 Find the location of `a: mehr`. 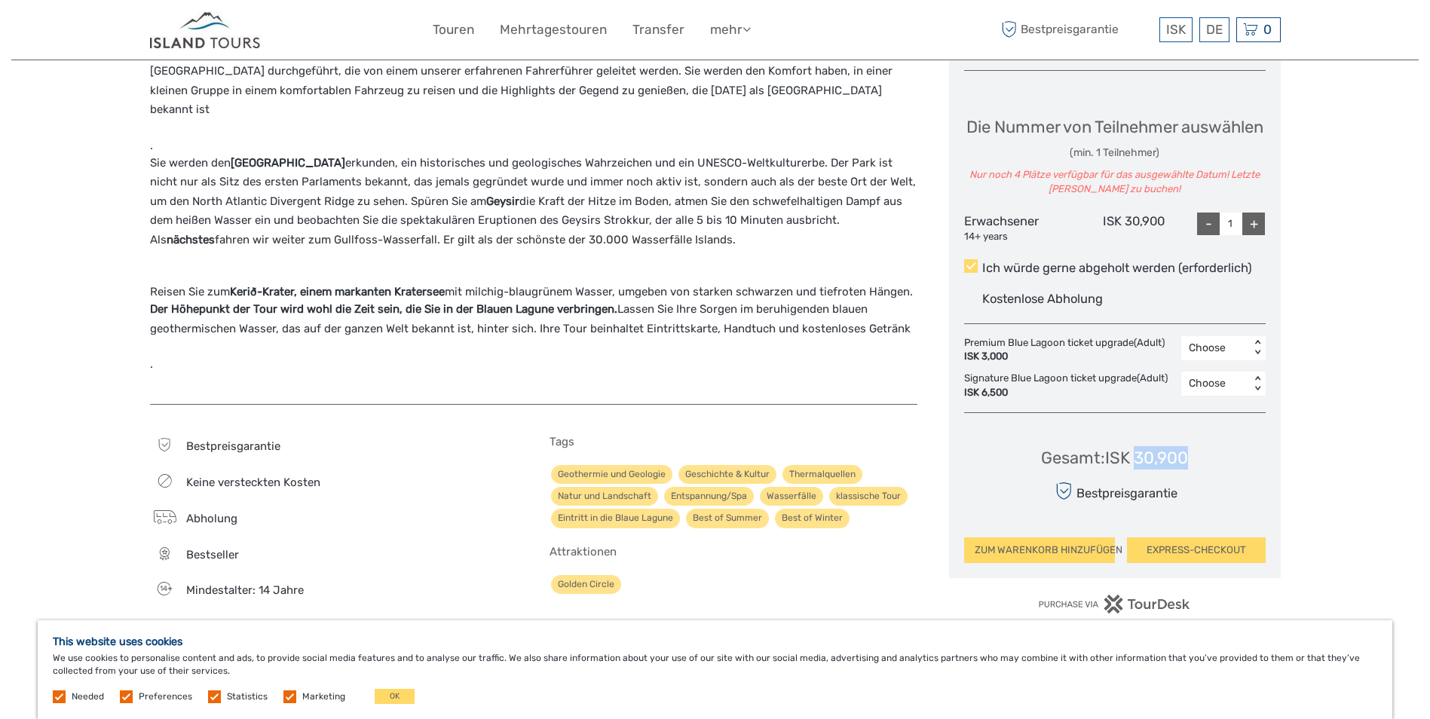

a: mehr is located at coordinates (730, 29).